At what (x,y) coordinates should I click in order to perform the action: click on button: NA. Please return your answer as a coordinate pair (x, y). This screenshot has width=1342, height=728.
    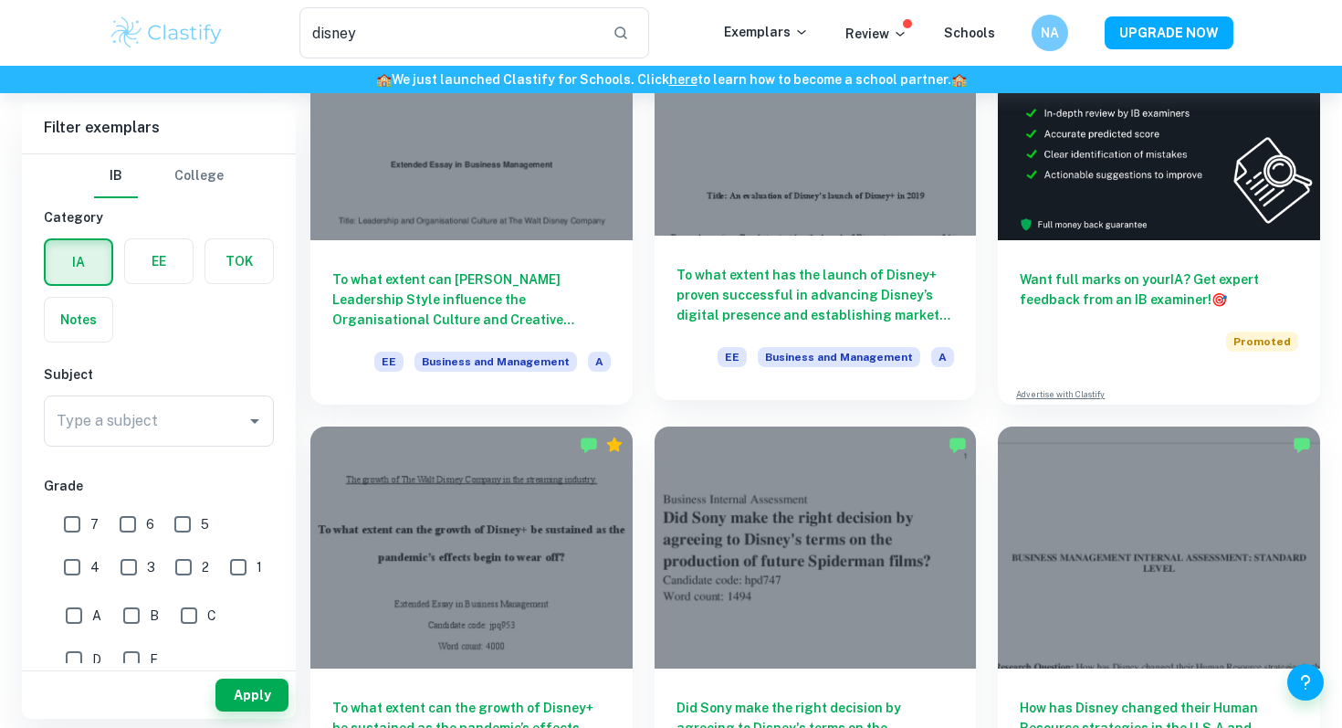
    Looking at the image, I should click on (1050, 33).